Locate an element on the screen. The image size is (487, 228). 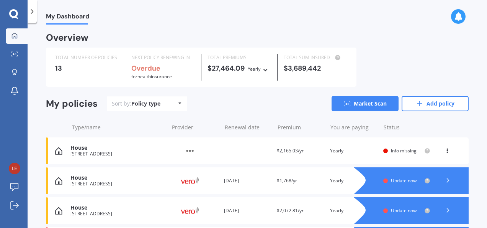
div: $27,464.09 is located at coordinates (239, 69).